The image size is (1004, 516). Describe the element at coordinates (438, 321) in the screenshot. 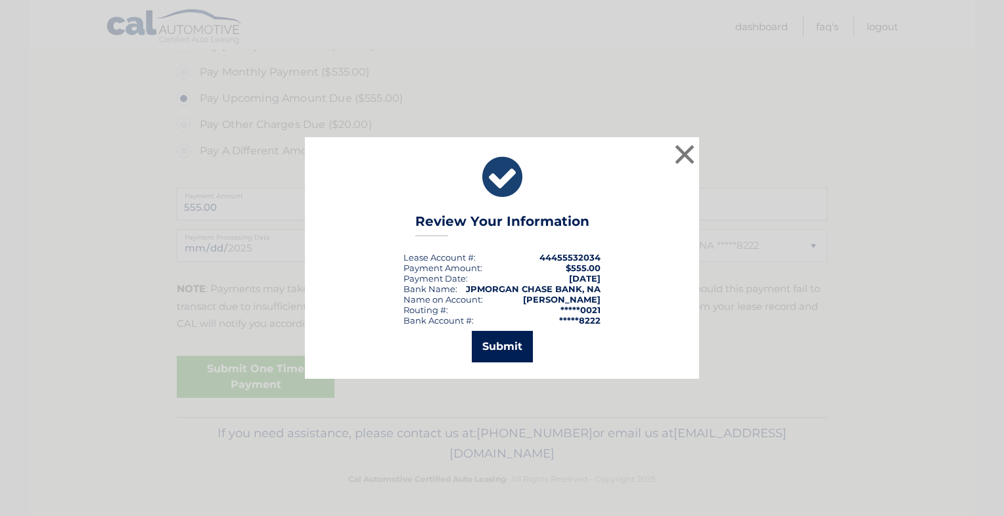

I see `div: Bank Account #:` at that location.